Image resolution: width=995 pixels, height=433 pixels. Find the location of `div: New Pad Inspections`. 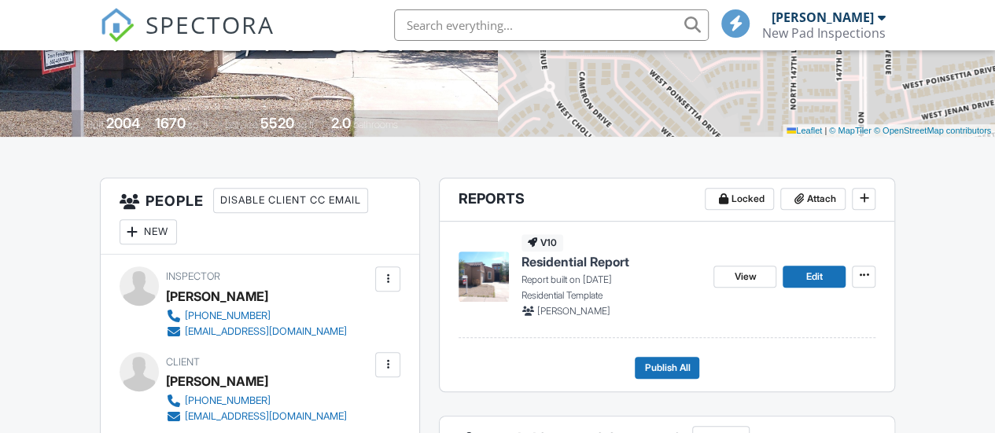

div: New Pad Inspections is located at coordinates (823, 33).